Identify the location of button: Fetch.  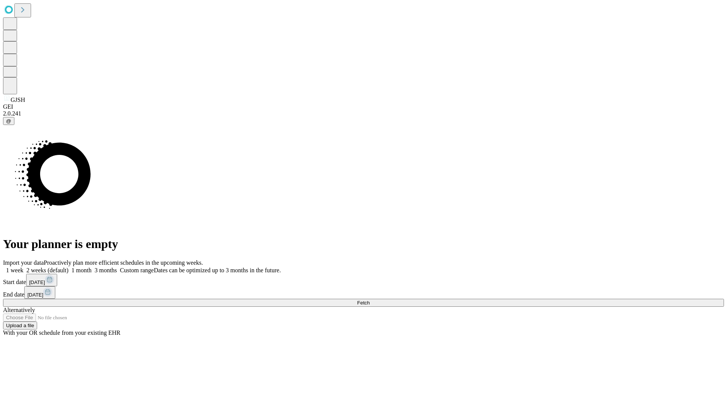
(364, 303).